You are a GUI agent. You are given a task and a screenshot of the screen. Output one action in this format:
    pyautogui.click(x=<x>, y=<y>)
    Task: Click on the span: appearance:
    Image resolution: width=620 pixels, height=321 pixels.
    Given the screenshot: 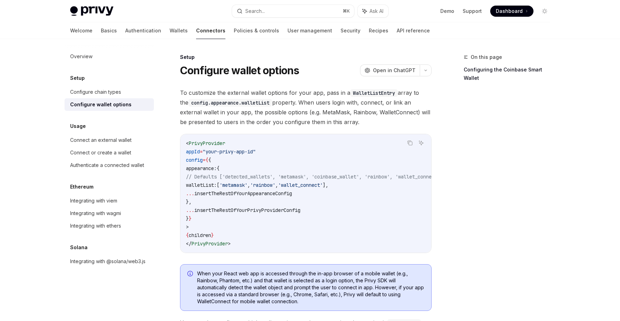 What is the action you would take?
    pyautogui.click(x=201, y=168)
    